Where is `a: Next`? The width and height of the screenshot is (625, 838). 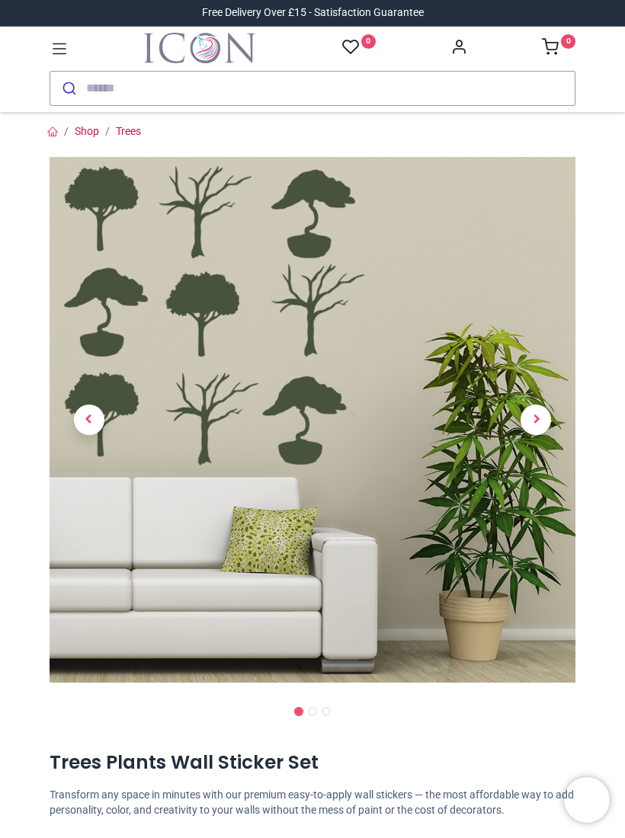 a: Next is located at coordinates (536, 420).